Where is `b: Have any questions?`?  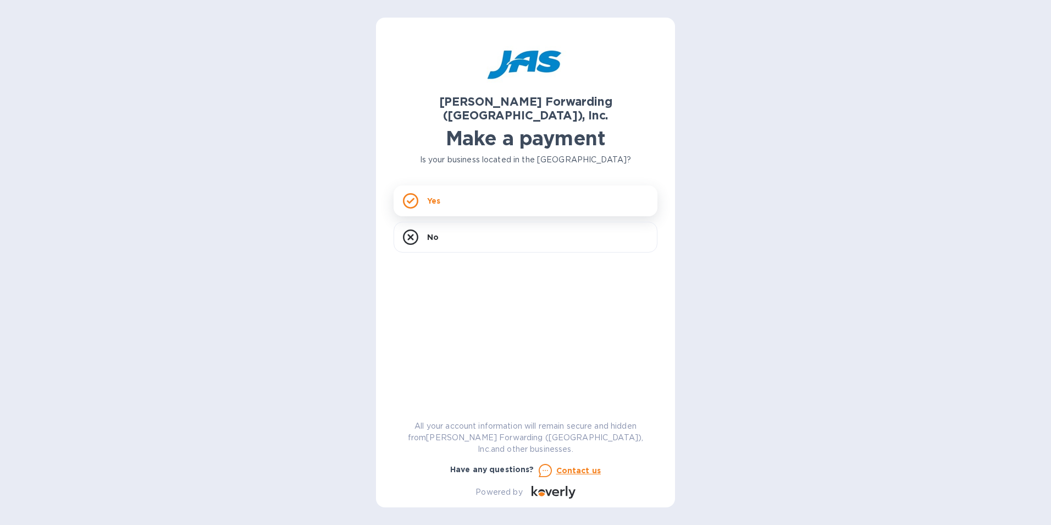 b: Have any questions? is located at coordinates (492, 469).